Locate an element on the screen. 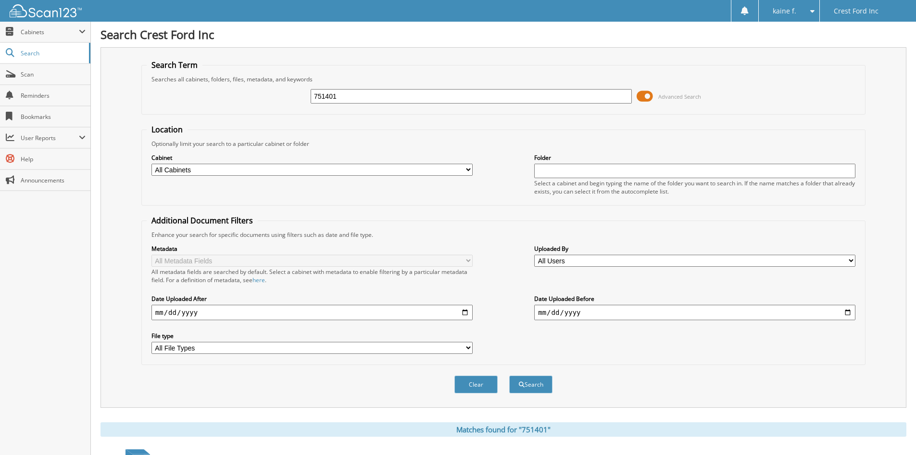 The height and width of the screenshot is (455, 916). div: Enhance your search for specific documents using filters such as date and file type. is located at coordinates (504, 234).